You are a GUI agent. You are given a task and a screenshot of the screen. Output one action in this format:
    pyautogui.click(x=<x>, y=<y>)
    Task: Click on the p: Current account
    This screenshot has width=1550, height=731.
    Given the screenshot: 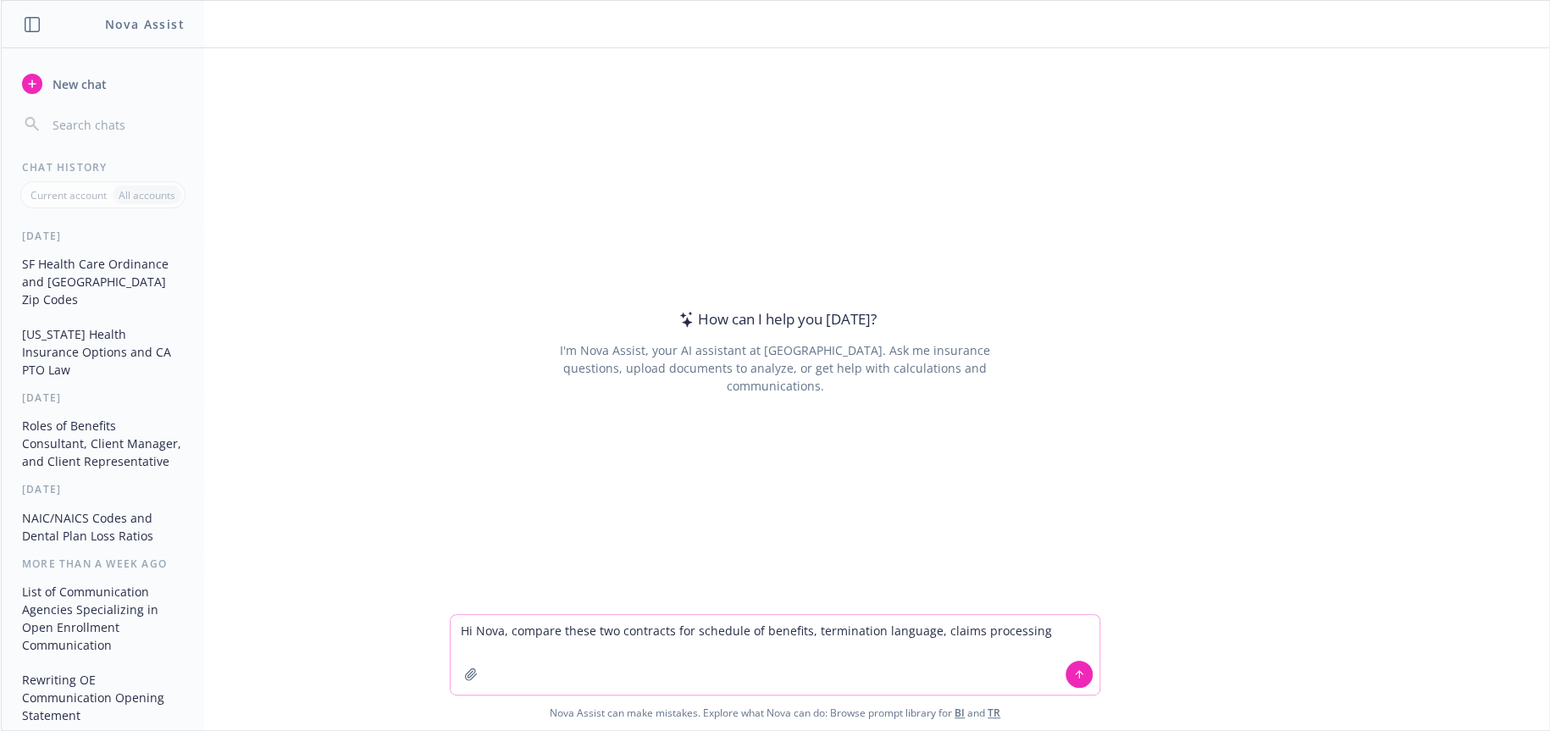 What is the action you would take?
    pyautogui.click(x=69, y=195)
    